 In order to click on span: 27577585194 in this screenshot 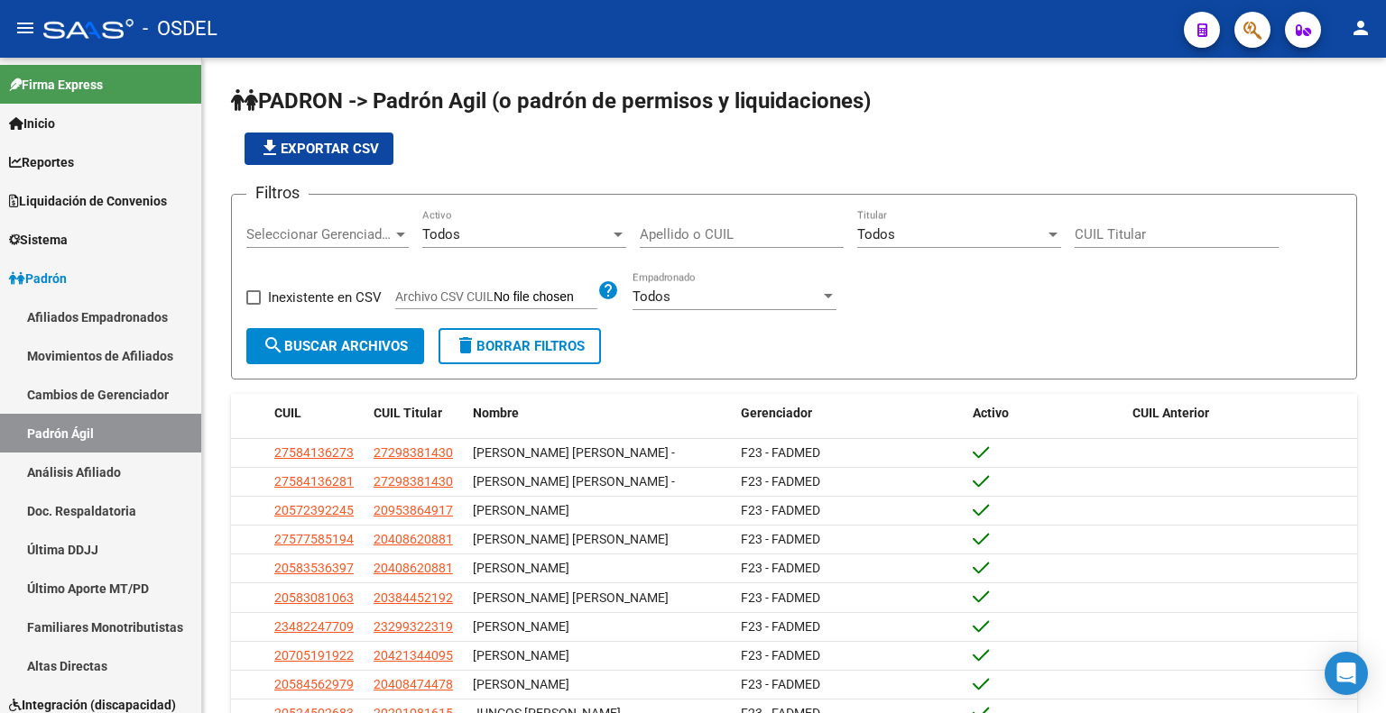, I will do `click(314, 539)`.